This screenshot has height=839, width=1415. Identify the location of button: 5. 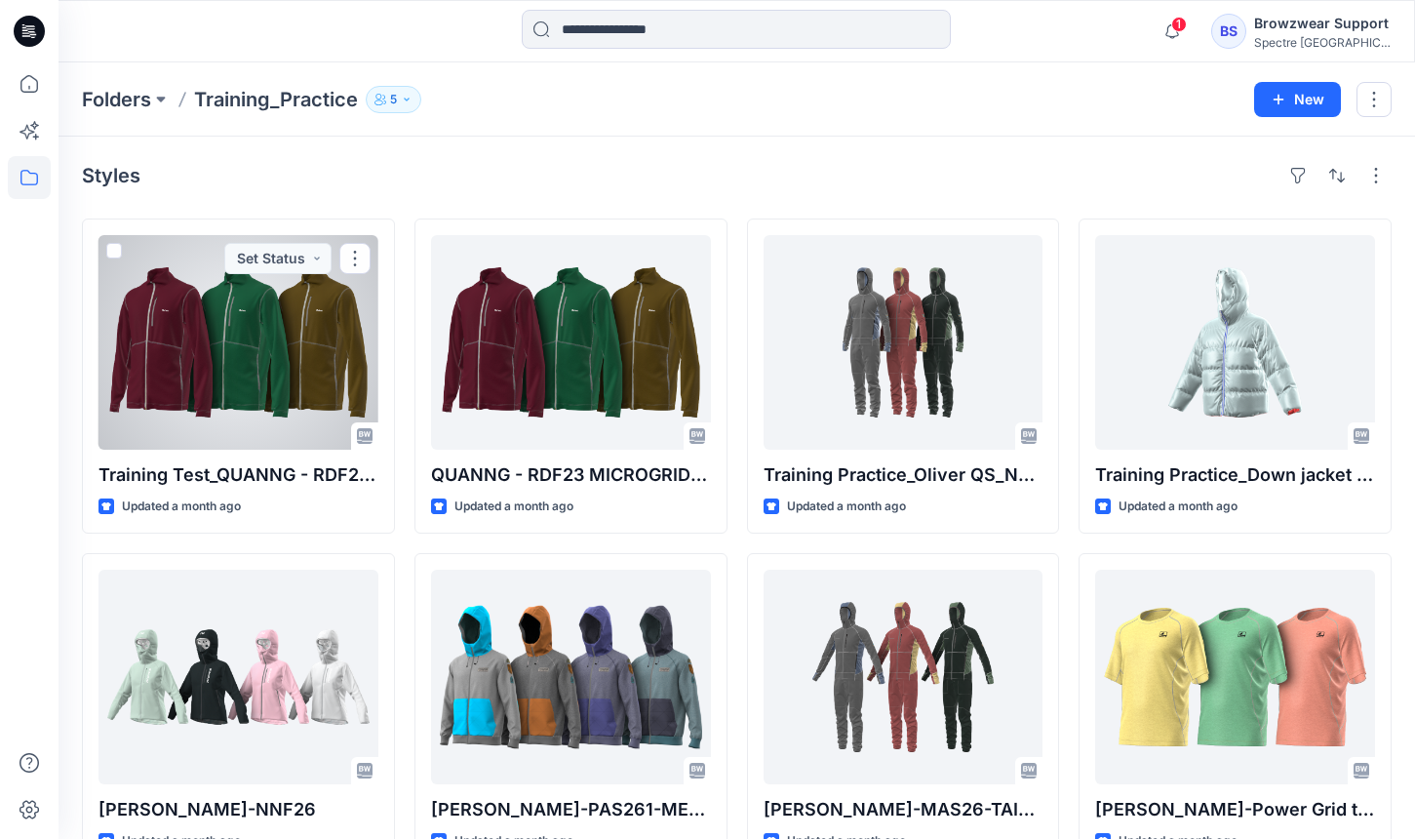
(393, 99).